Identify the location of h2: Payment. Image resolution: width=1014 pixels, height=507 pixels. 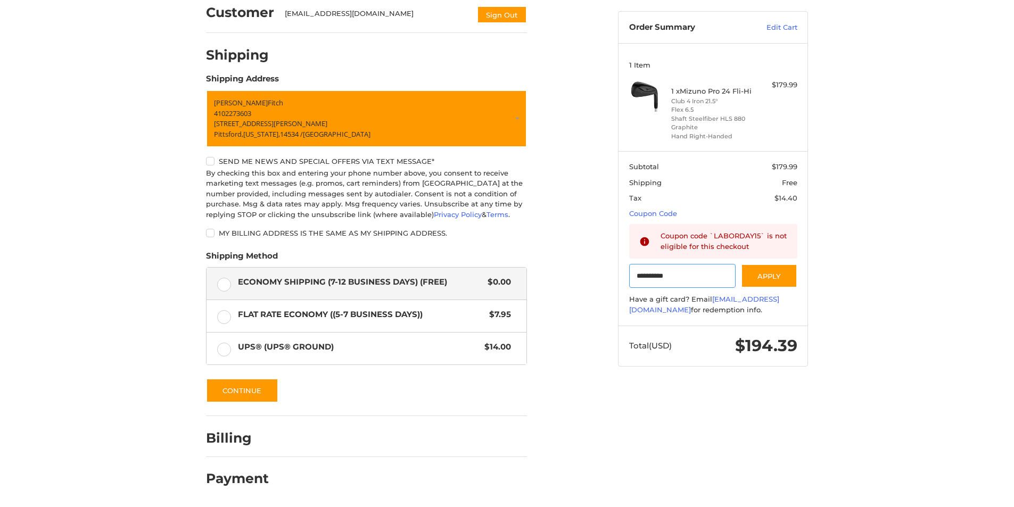
(237, 479).